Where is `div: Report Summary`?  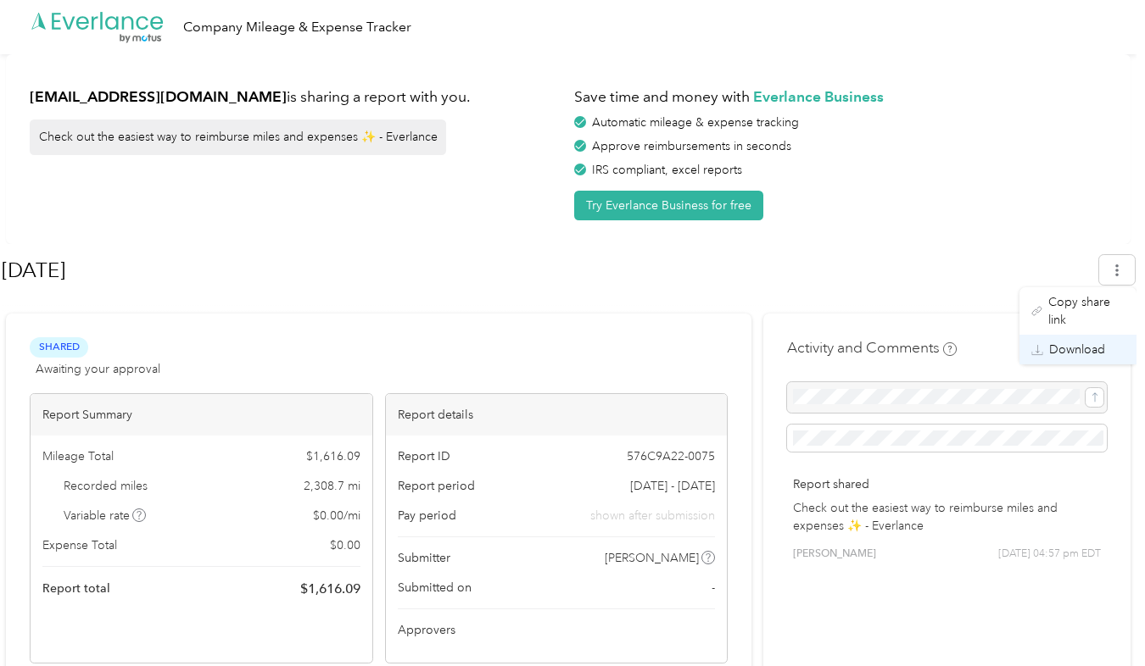 div: Report Summary is located at coordinates (201, 415).